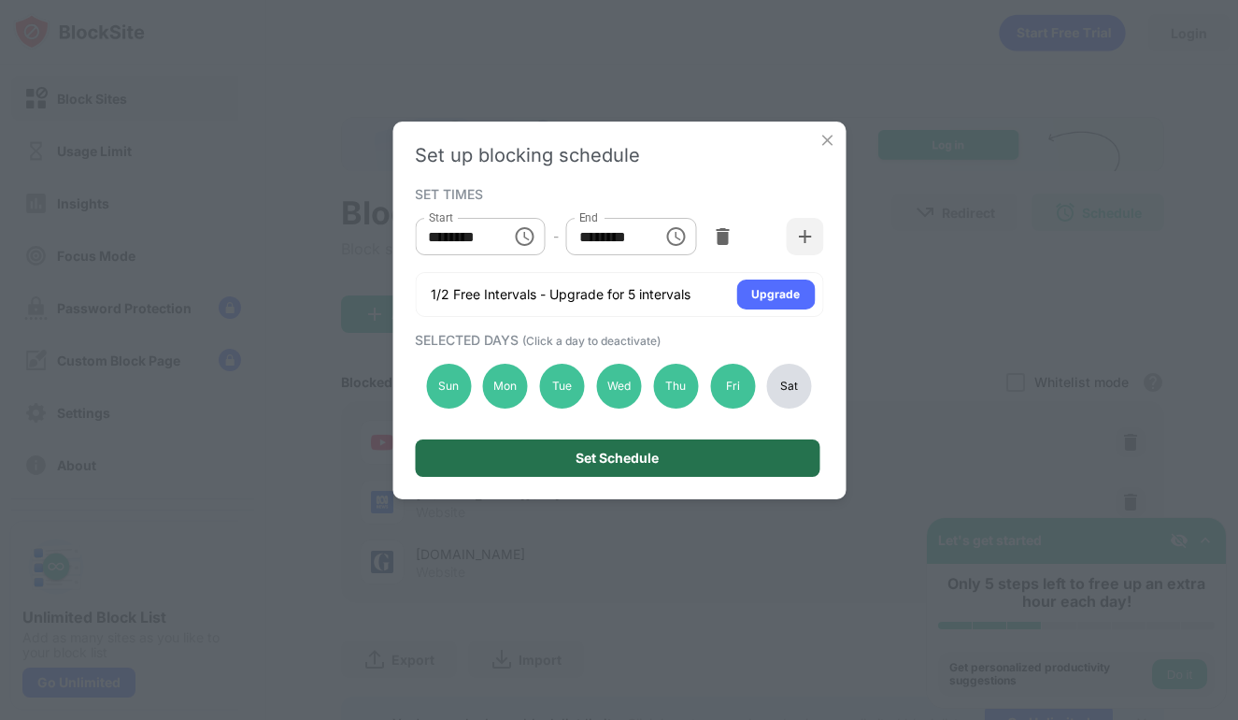  I want to click on label: End, so click(589, 217).